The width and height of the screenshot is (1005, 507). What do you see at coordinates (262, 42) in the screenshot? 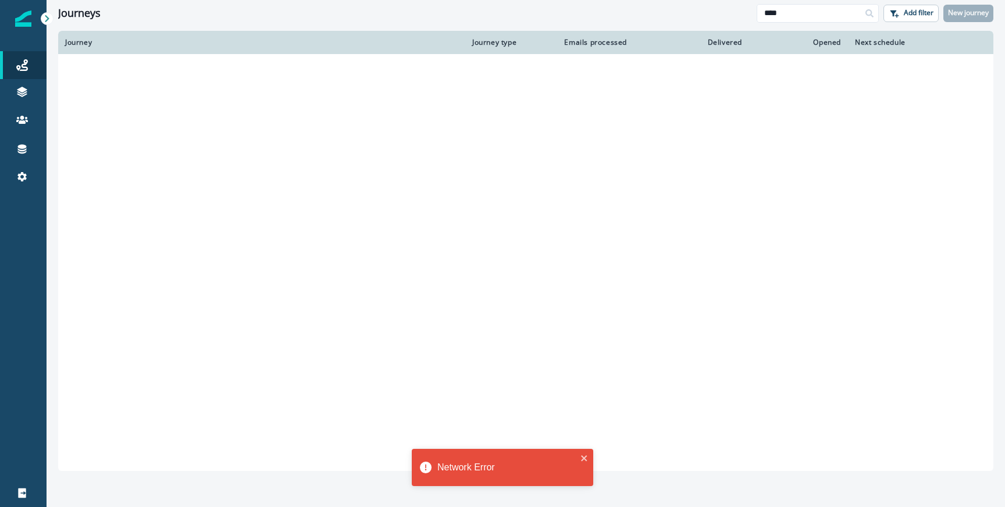
I see `div: Journey` at bounding box center [262, 42].